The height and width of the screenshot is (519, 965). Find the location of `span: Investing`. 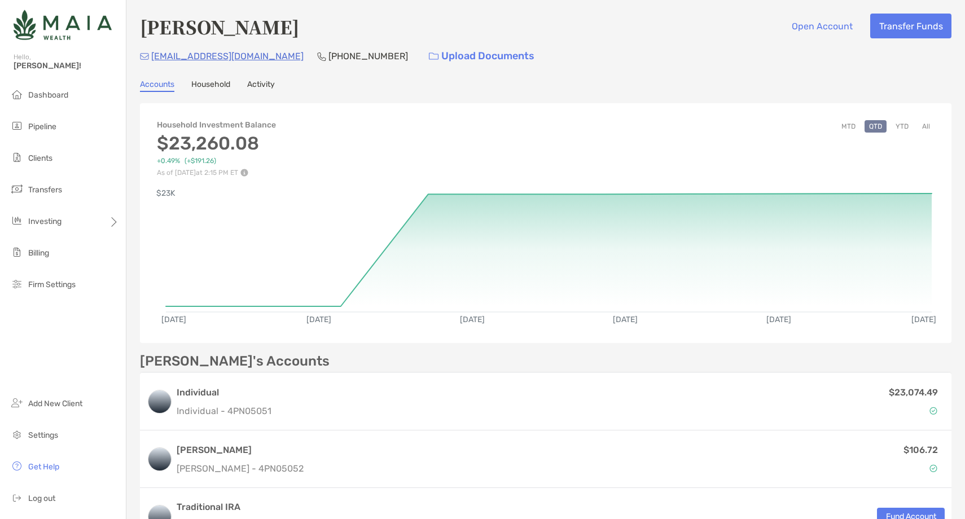

span: Investing is located at coordinates (45, 221).